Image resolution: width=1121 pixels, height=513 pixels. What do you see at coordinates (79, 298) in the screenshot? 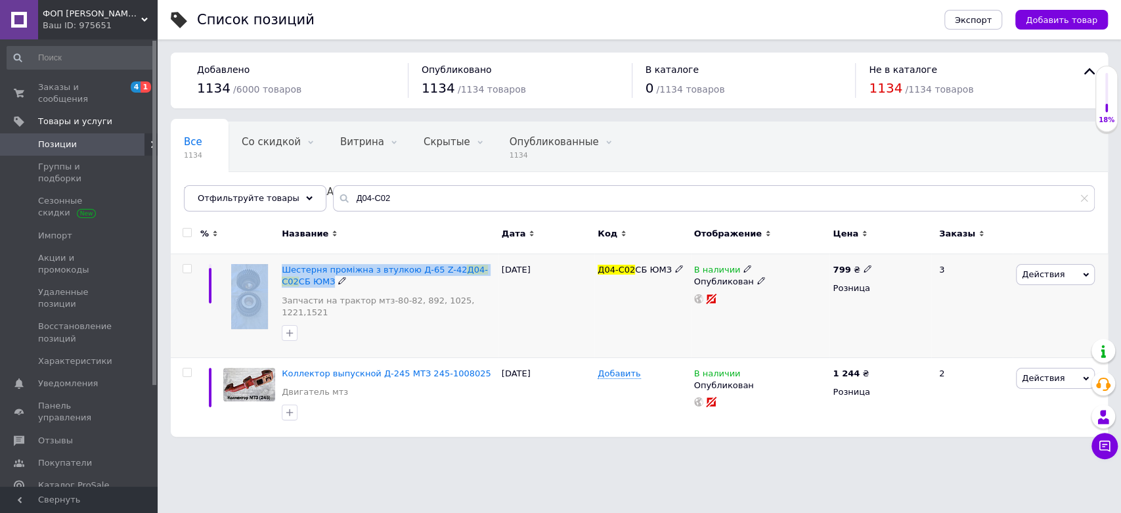
I see `span: Удаленные позиции` at bounding box center [79, 298].